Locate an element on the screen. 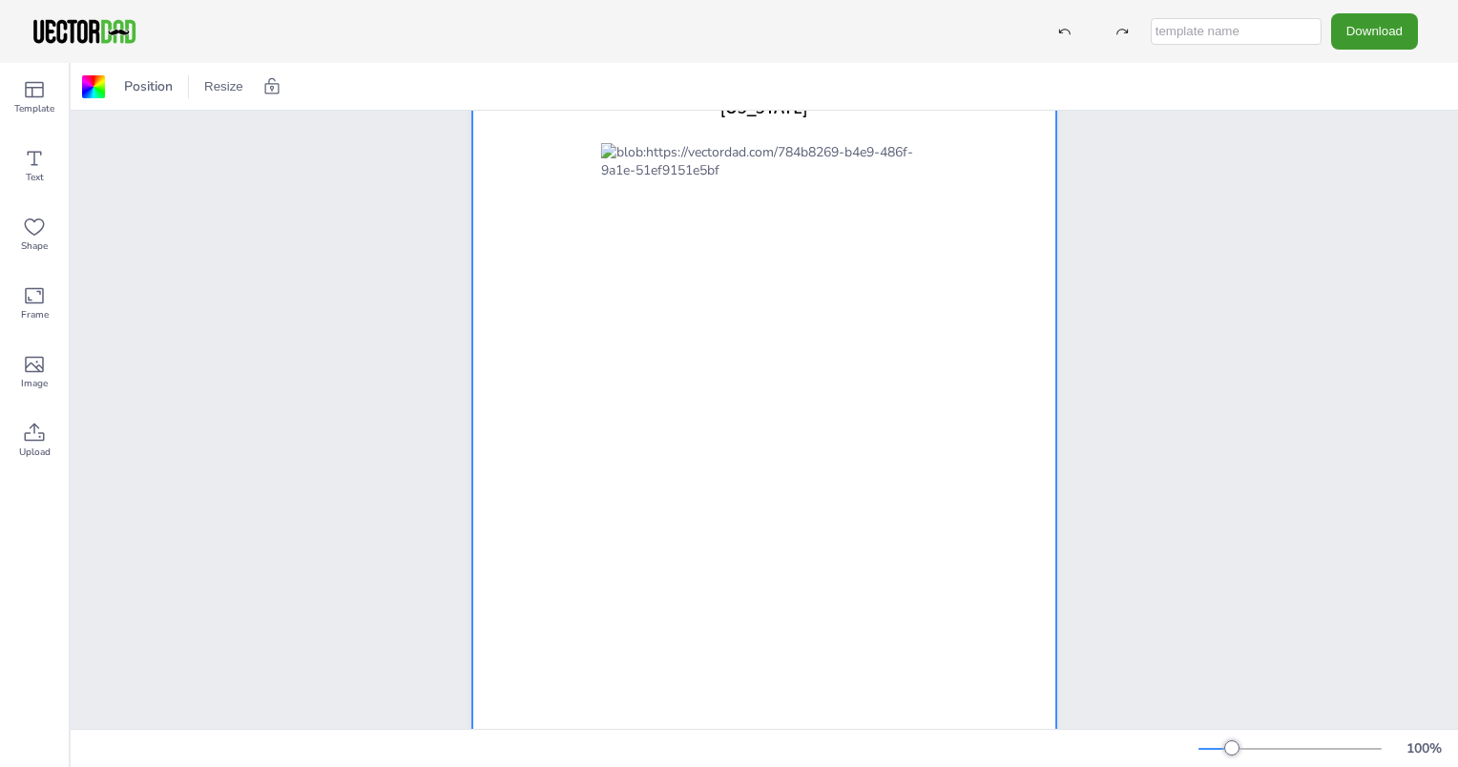  button: Download is located at coordinates (1374, 31).